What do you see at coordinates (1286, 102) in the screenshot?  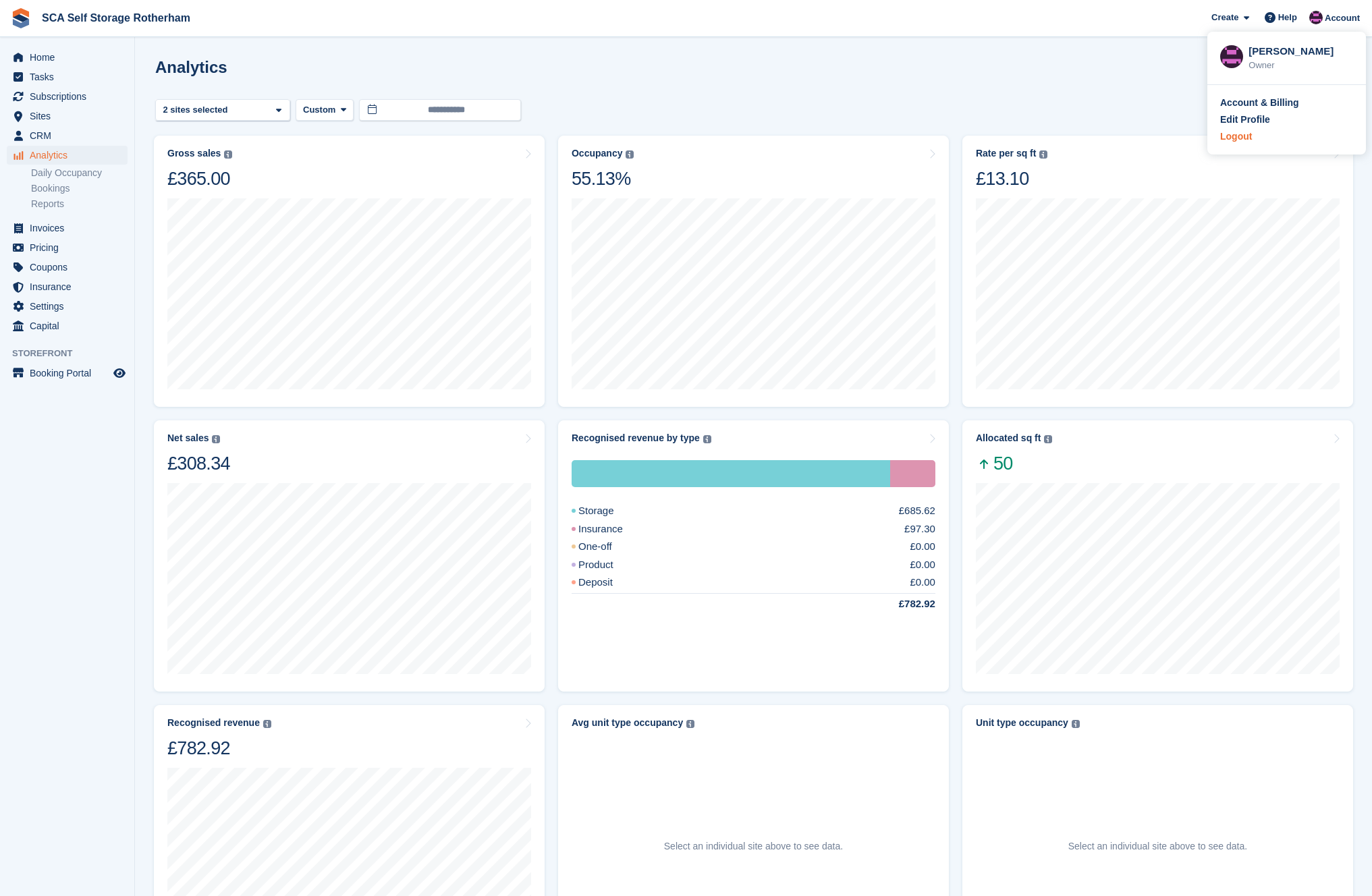 I see `a: Account & Billing` at bounding box center [1286, 102].